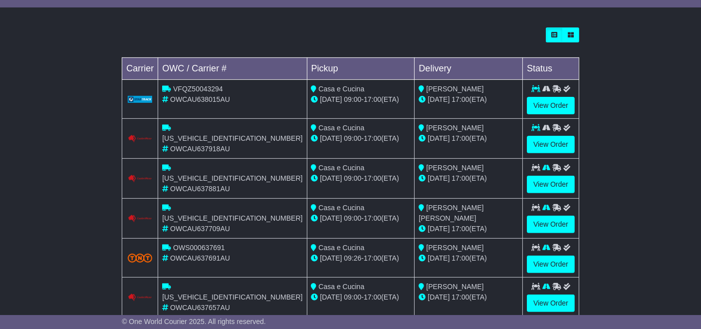 This screenshot has height=329, width=701. I want to click on td: Carrier, so click(140, 68).